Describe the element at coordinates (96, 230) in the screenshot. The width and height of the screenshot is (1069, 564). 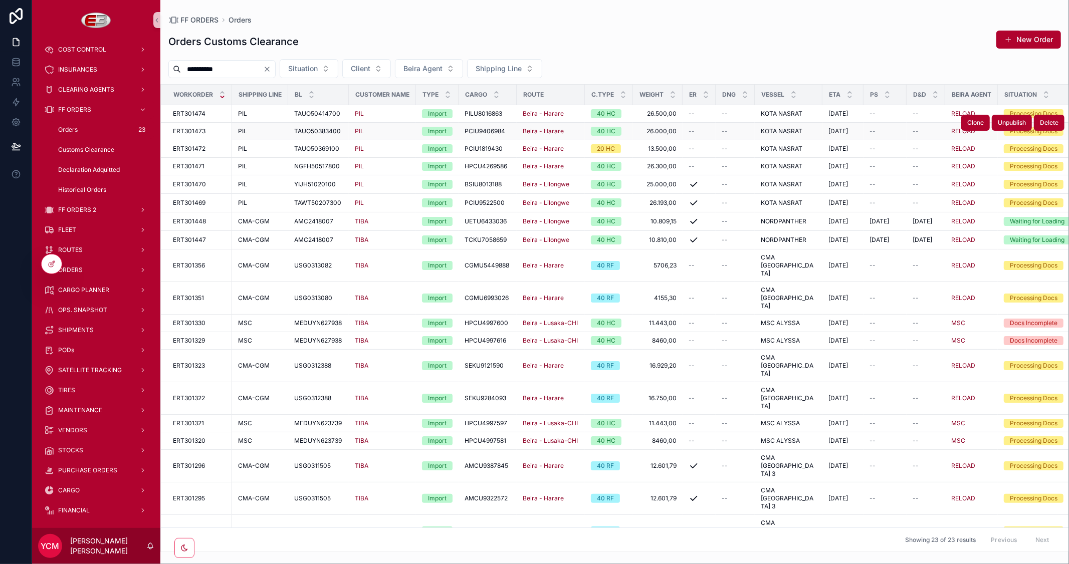
I see `a: FLEET` at that location.